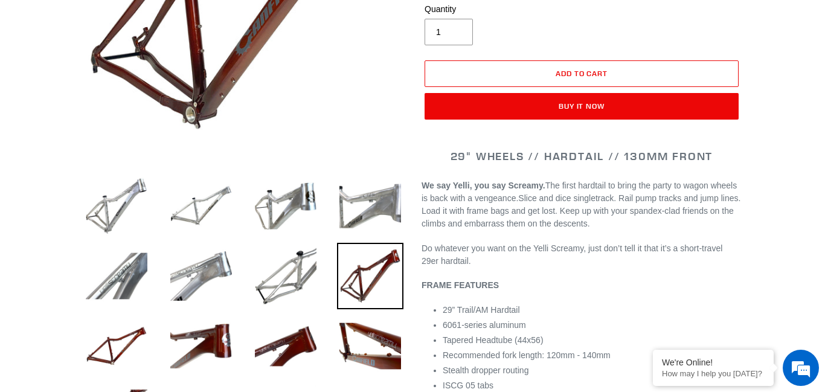 This screenshot has width=825, height=392. What do you see at coordinates (481, 310) in the screenshot?
I see `span: 29” Trail/AM Hardtail` at bounding box center [481, 310].